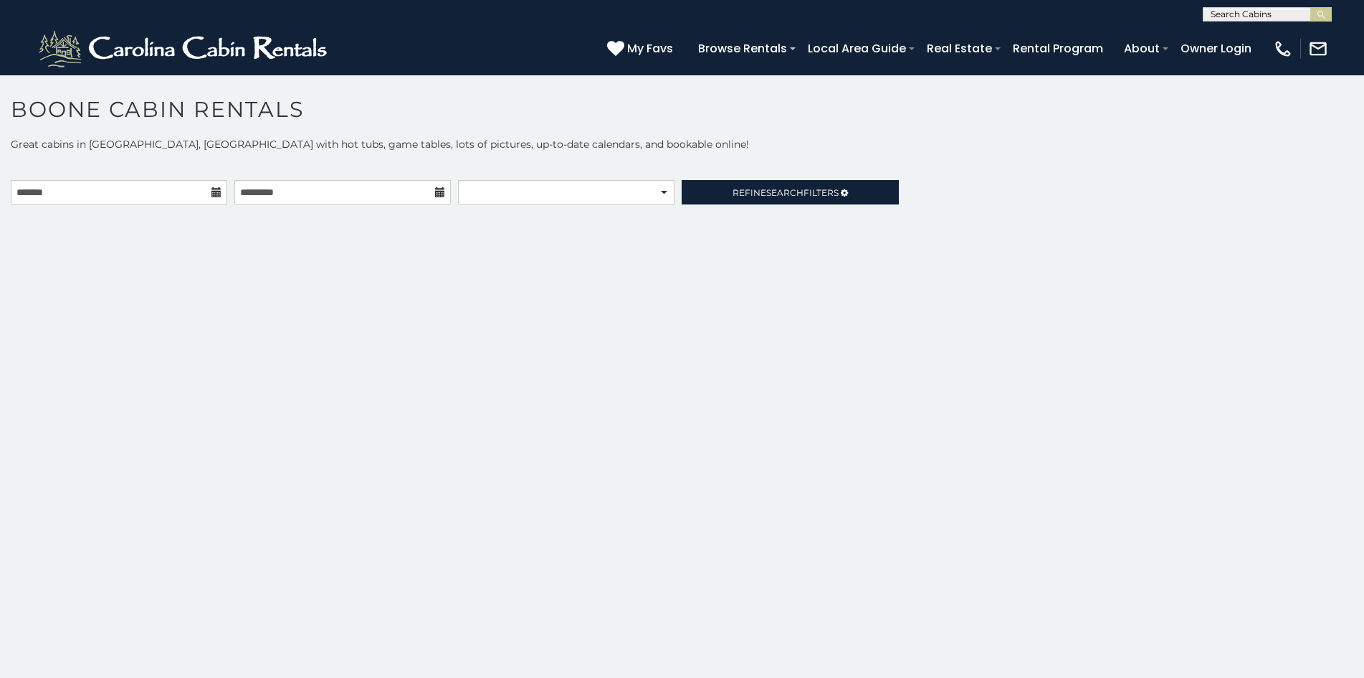 This screenshot has width=1364, height=678. I want to click on img: phone-regular-white.png, so click(1283, 49).